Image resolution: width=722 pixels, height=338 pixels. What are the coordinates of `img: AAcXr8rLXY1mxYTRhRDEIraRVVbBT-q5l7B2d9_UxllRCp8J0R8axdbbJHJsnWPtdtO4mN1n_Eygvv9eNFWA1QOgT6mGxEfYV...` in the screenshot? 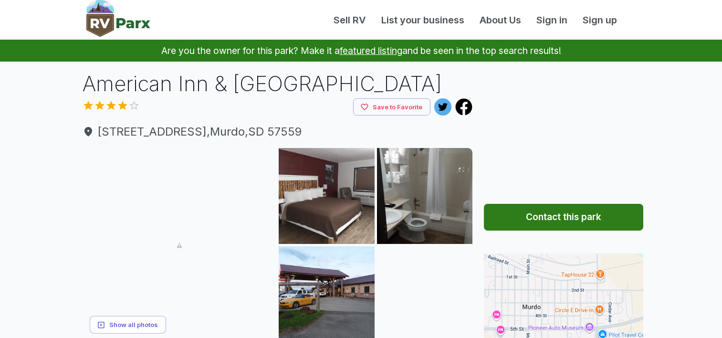 It's located at (326, 196).